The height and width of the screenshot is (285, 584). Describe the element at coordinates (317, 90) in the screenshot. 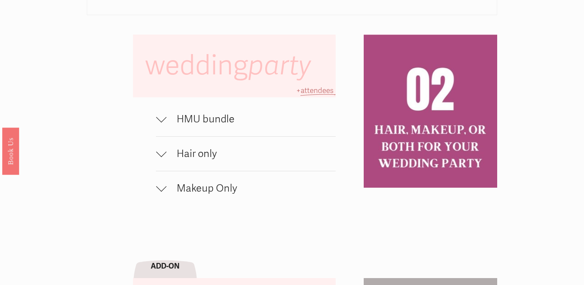

I see `span: attendees` at that location.